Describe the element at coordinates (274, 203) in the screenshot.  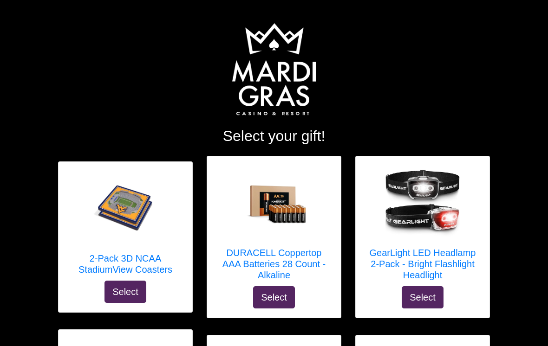
I see `img: DURACELL Coppertop AAA Batteries 28 Count - Alkaline` at that location.